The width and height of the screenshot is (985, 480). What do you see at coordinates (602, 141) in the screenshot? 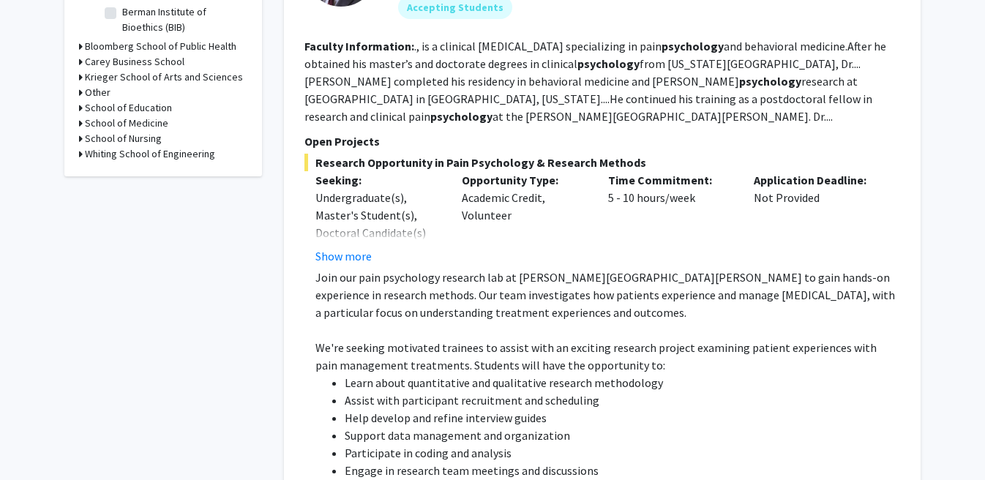
I see `p: Open Projects` at bounding box center [602, 141].